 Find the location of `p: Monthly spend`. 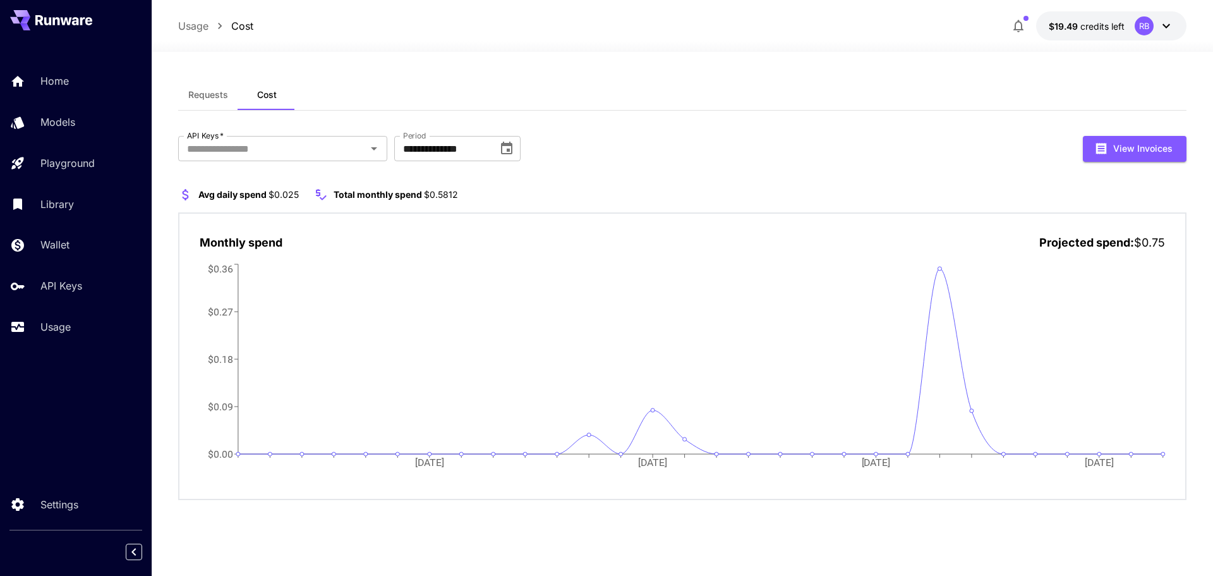

p: Monthly spend is located at coordinates (241, 242).